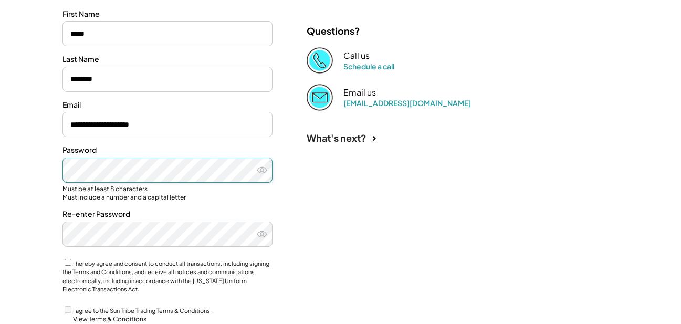 This screenshot has width=681, height=324. I want to click on div: View Terms & Conditions, so click(110, 319).